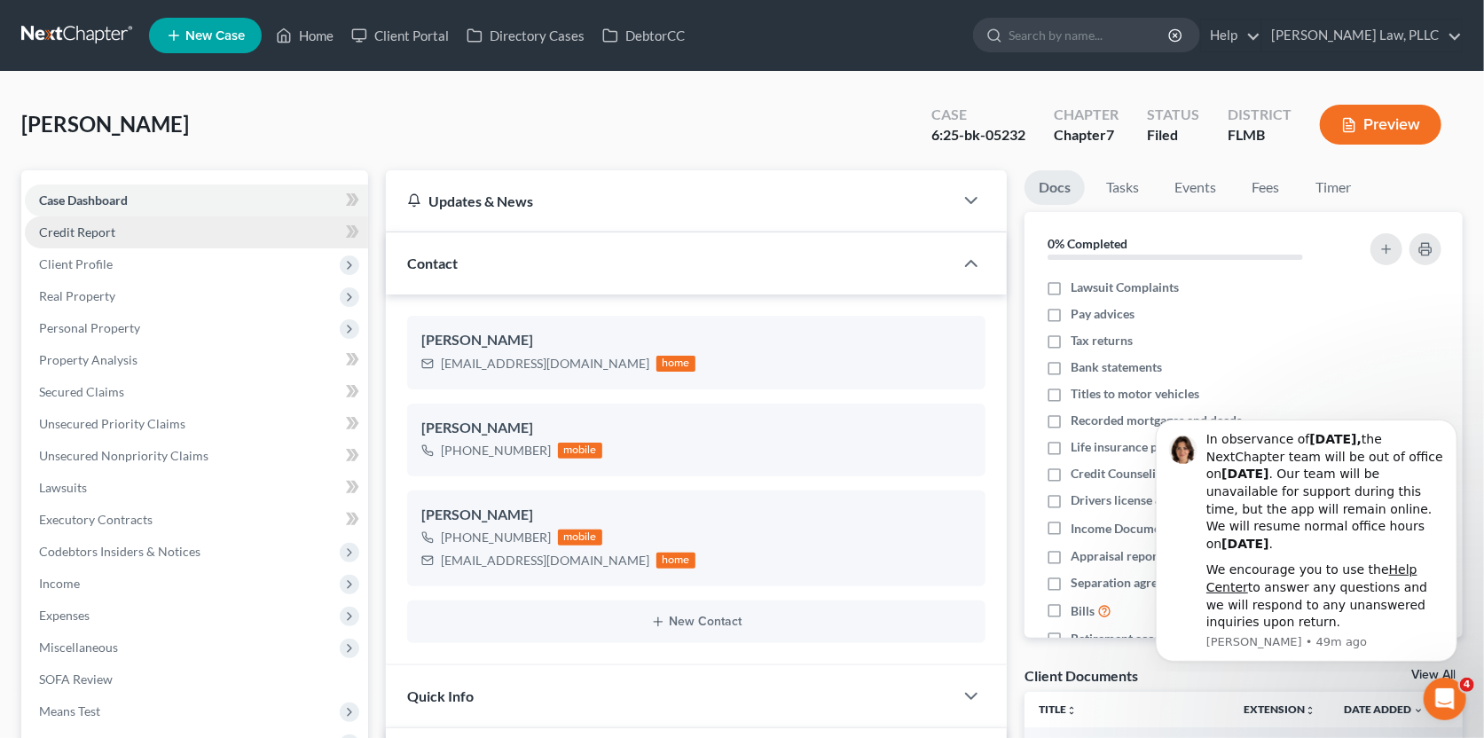 This screenshot has width=1484, height=738. I want to click on a: Fees, so click(1265, 187).